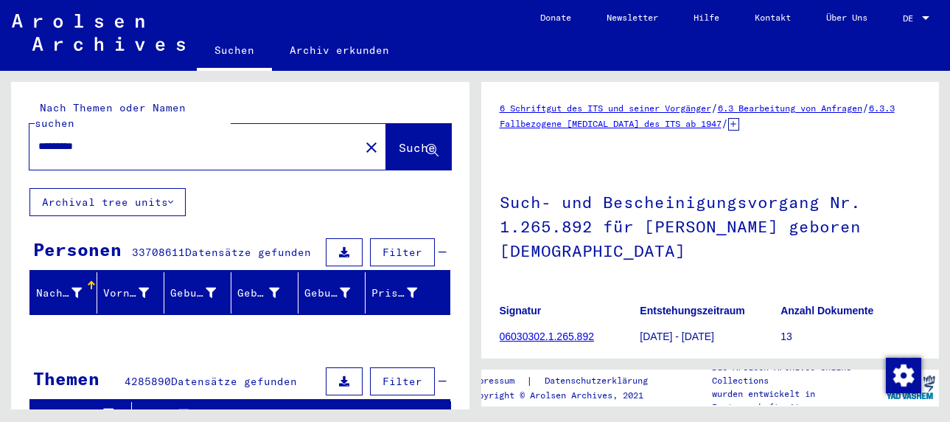 The height and width of the screenshot is (422, 950). I want to click on a: 6.3 Bearbeitung von Anfragen, so click(790, 108).